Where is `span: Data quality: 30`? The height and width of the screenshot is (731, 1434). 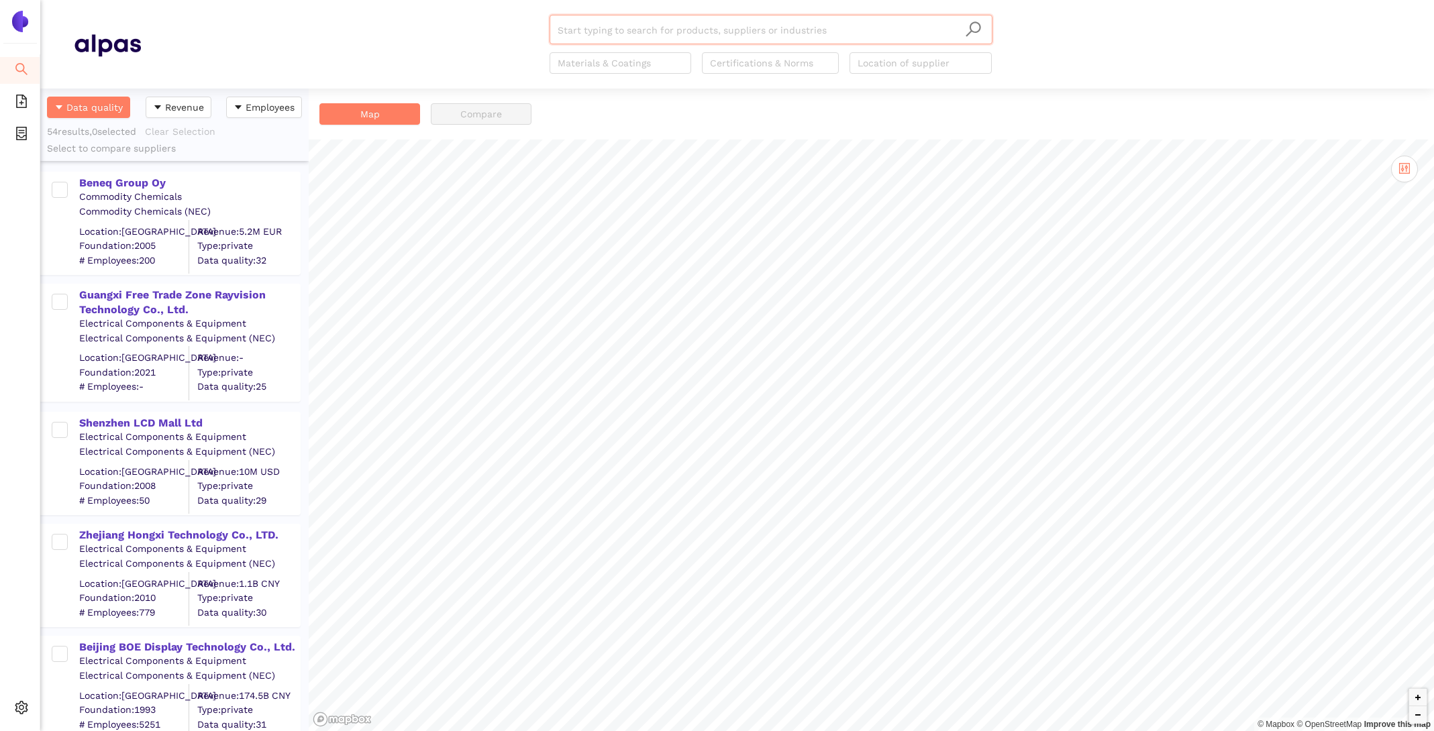 span: Data quality: 30 is located at coordinates (248, 613).